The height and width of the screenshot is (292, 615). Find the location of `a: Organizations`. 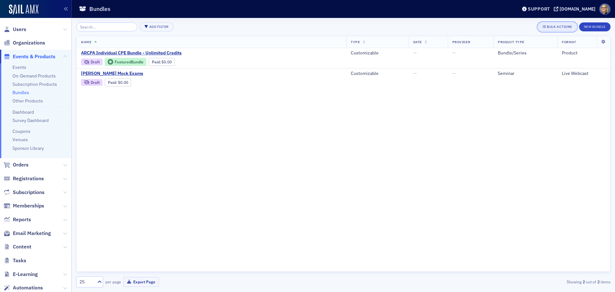

a: Organizations is located at coordinates (24, 43).